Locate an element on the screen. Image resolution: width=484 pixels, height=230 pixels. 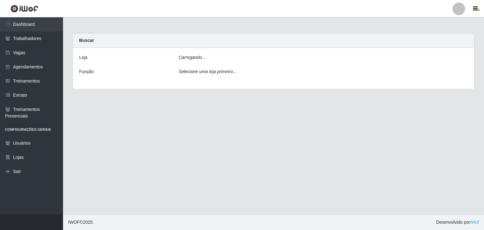
strong: Buscar is located at coordinates (86, 40).